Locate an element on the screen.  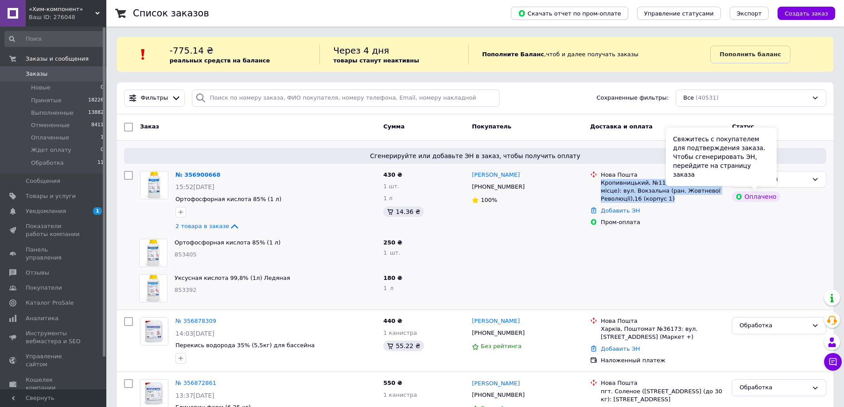
input: Поиск по номеру заказа, ФИО покупателя, номеру телефона, Email, номеру накладной is located at coordinates (346, 98).